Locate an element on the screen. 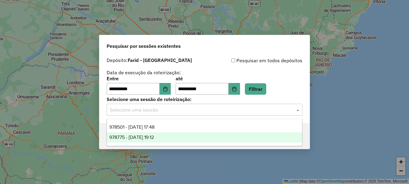 The image size is (409, 184). div: Pesquisar em todos depósitos is located at coordinates (253, 61).